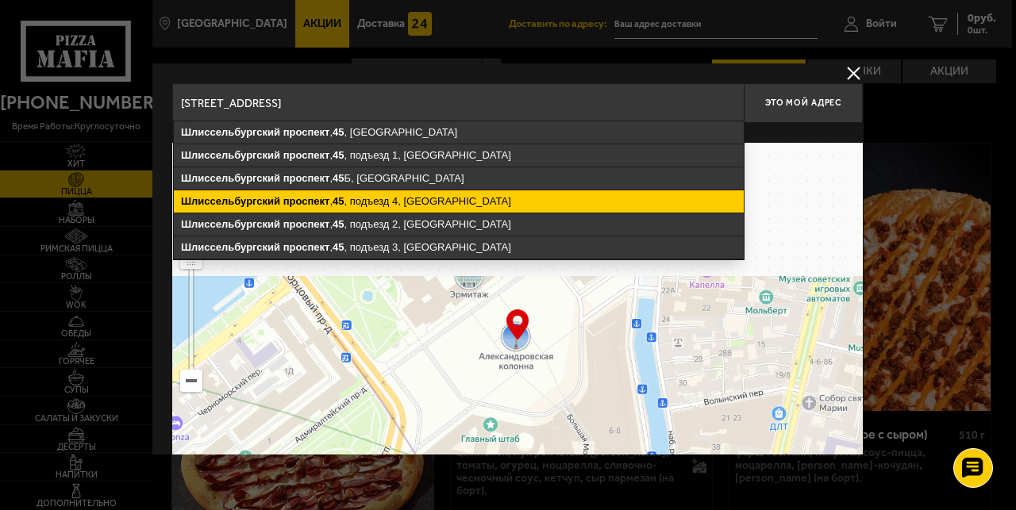 This screenshot has height=510, width=1016. I want to click on span: Это мой адрес, so click(803, 102).